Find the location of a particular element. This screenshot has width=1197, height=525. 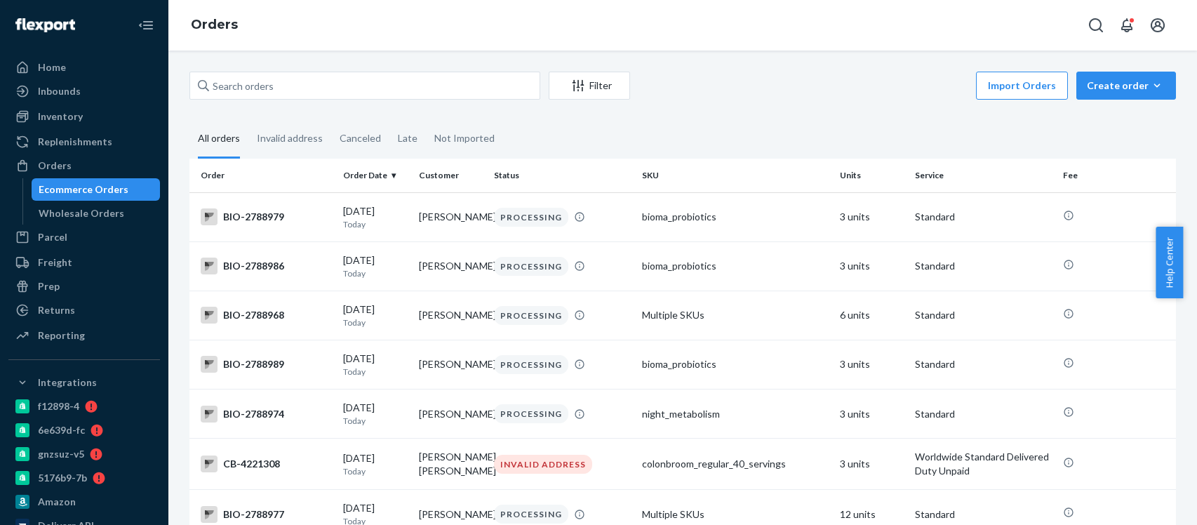

div: Wholesale Orders is located at coordinates (81, 213).